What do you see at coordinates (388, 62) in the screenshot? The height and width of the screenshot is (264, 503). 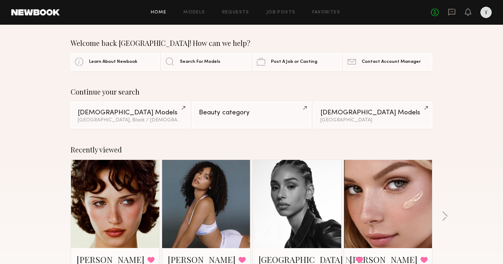 I see `a: Contact Account Manager` at bounding box center [388, 62].